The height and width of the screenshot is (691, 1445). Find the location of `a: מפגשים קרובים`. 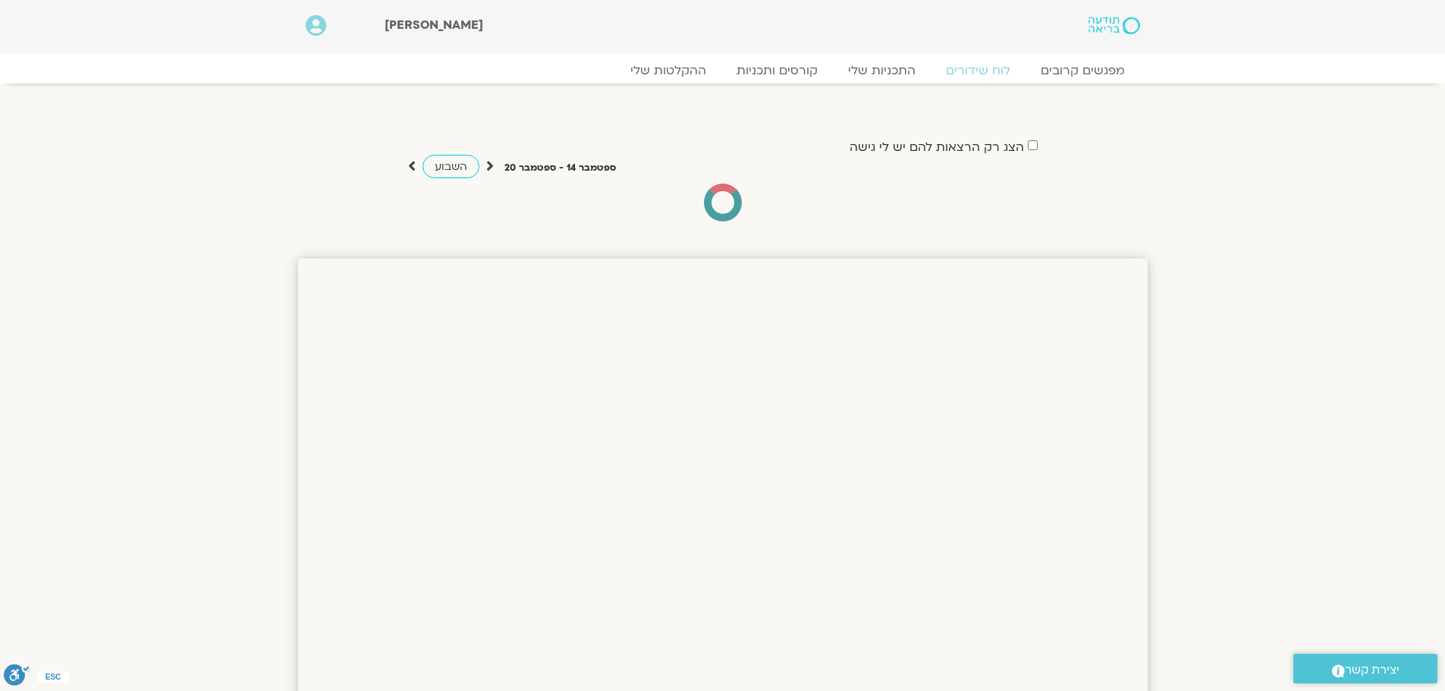

a: מפגשים קרובים is located at coordinates (1082, 71).